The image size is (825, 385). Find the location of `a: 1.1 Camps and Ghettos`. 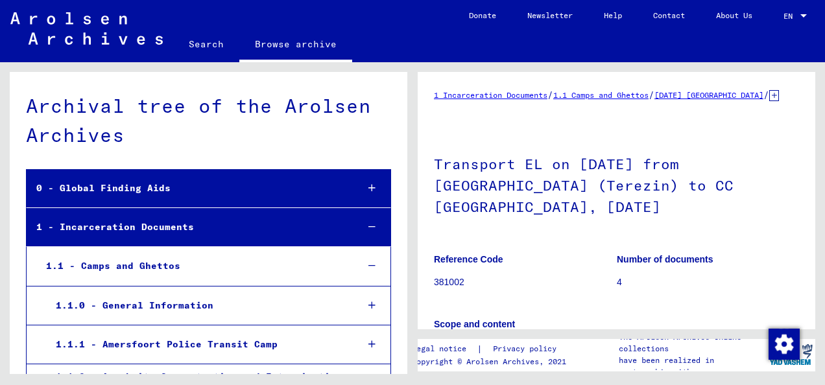

a: 1.1 Camps and Ghettos is located at coordinates (601, 95).